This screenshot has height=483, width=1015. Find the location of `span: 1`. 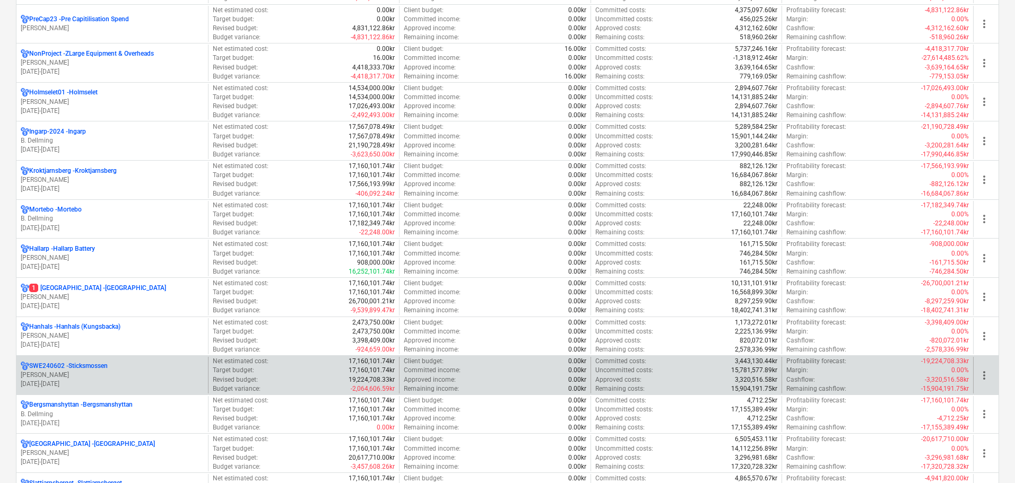

span: 1 is located at coordinates (33, 288).